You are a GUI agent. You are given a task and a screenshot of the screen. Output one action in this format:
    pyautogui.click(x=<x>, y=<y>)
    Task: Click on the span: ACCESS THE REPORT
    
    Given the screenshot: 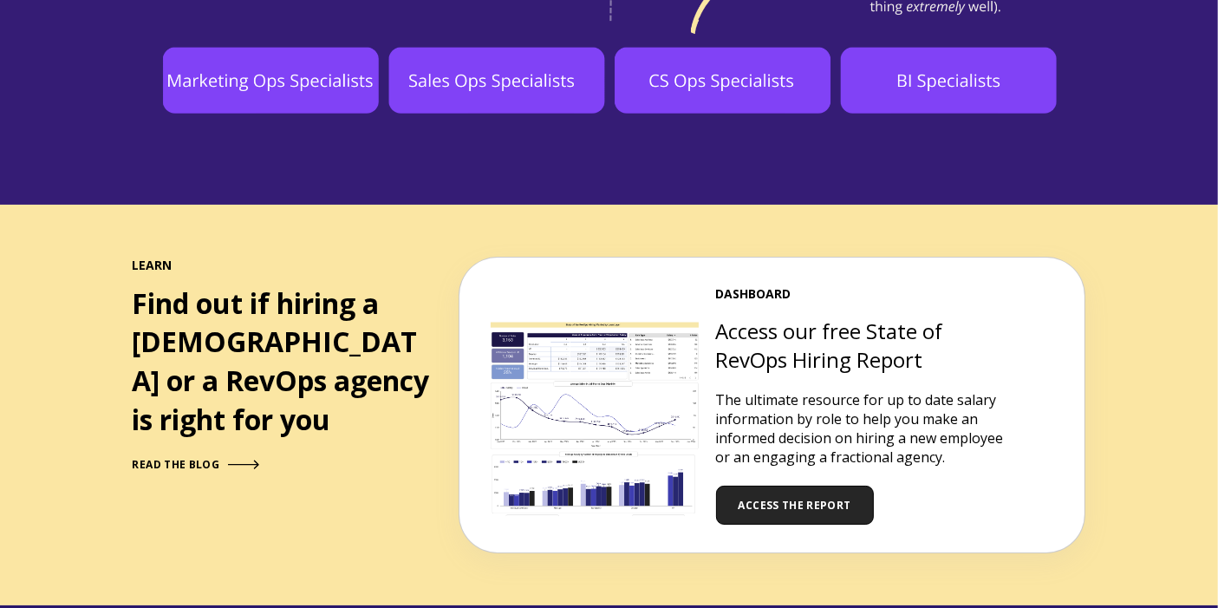 What is the action you would take?
    pyautogui.click(x=795, y=505)
    